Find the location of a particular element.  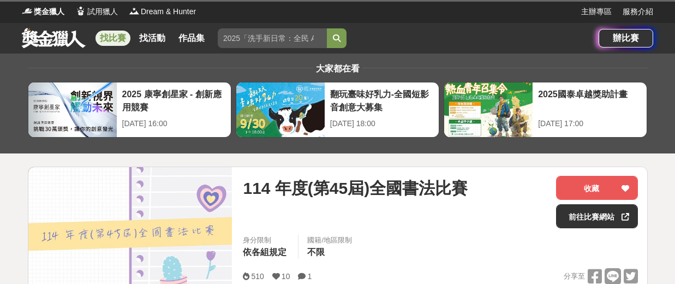

a: 辦比賽 is located at coordinates (626, 38).